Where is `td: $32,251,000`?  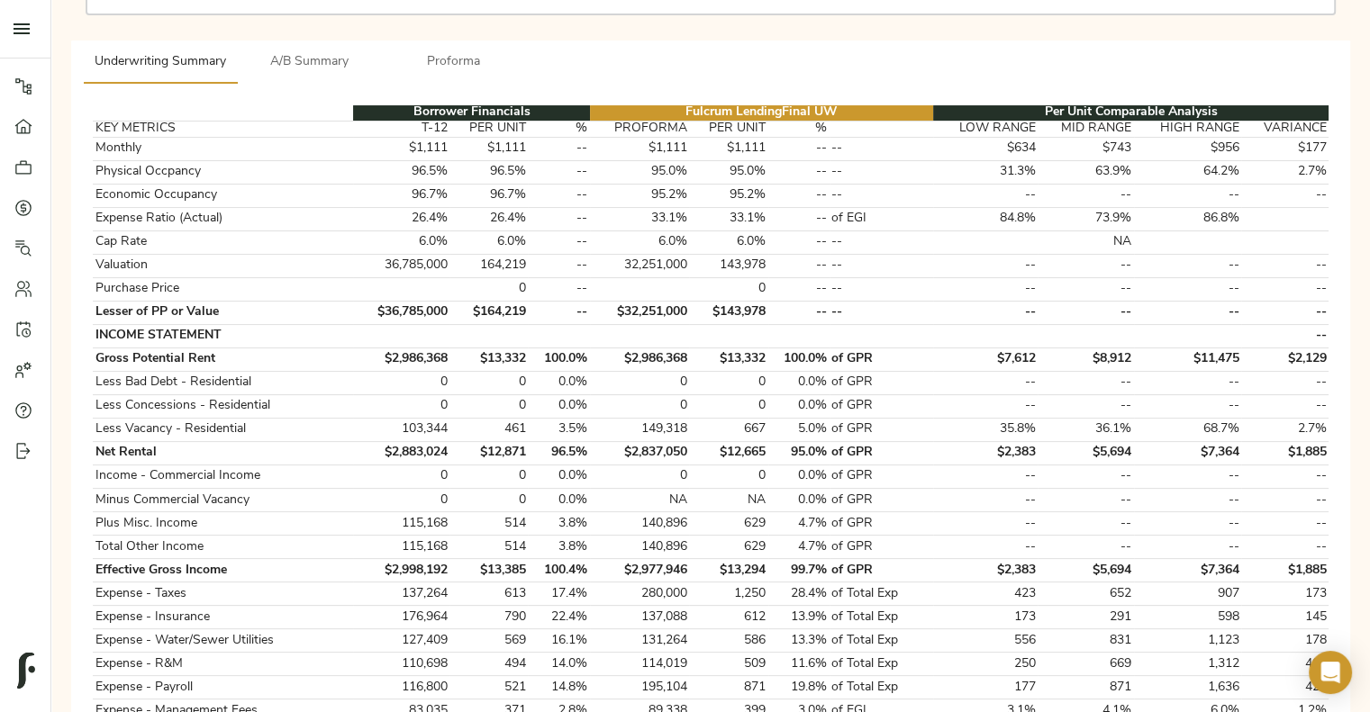 td: $32,251,000 is located at coordinates (639, 313).